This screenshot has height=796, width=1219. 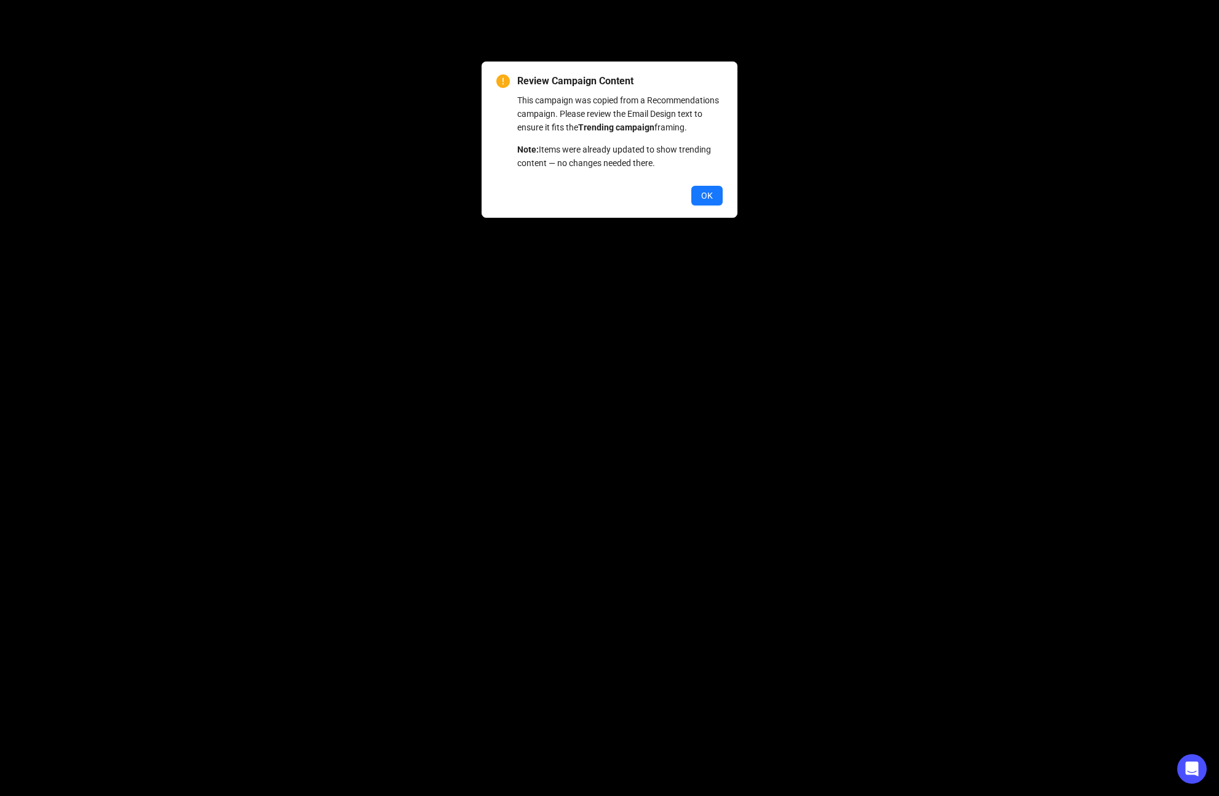 What do you see at coordinates (620, 81) in the screenshot?
I see `span: Review Campaign Content` at bounding box center [620, 81].